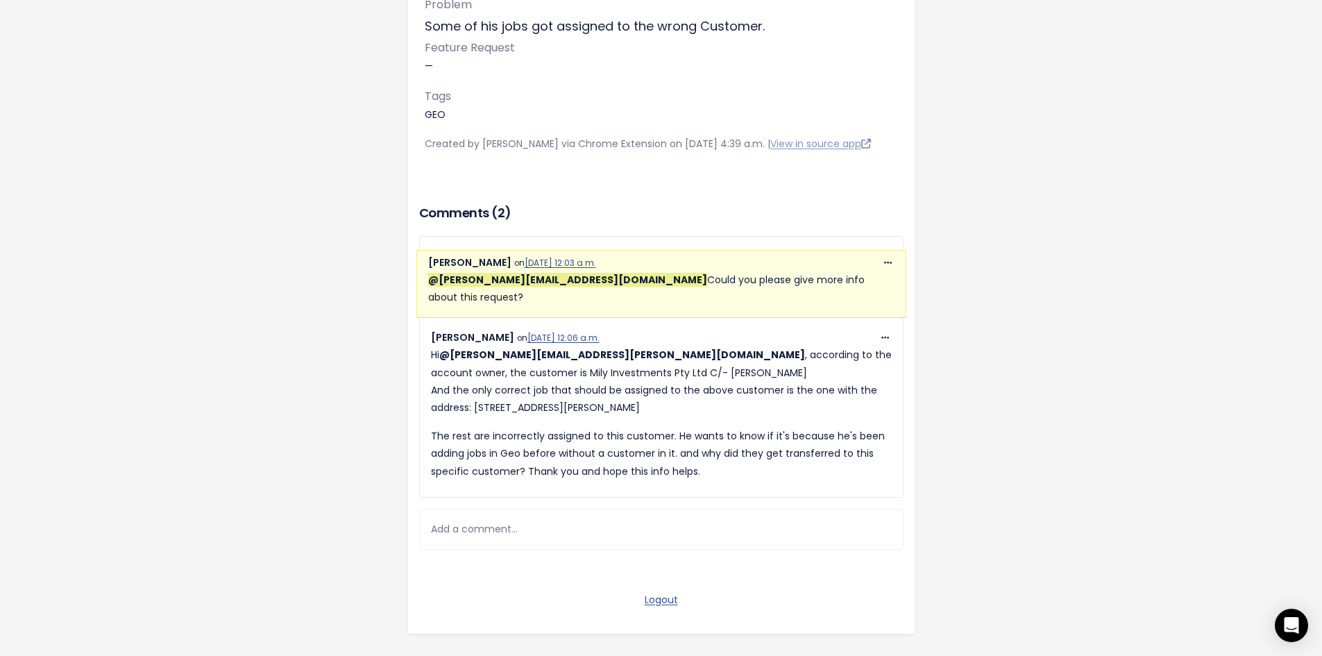  What do you see at coordinates (501, 212) in the screenshot?
I see `span: 2` at bounding box center [501, 212].